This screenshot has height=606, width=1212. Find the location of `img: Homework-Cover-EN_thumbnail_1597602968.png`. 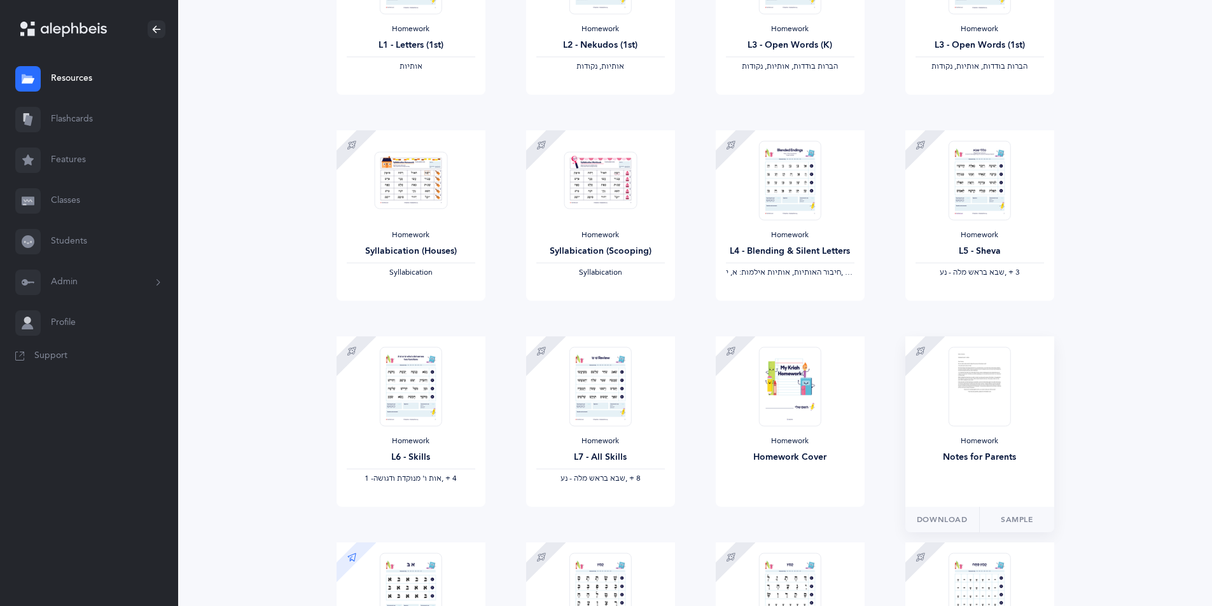

img: Homework-Cover-EN_thumbnail_1597602968.png is located at coordinates (789, 386).